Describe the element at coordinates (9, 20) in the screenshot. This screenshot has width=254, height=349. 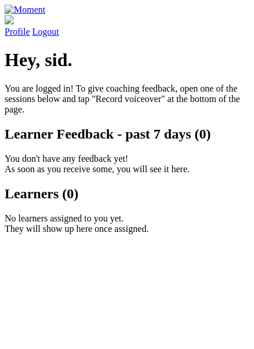
I see `img: default_avatar-b4e2223d03051bc43aaaccfb402a43260a3f17acc7fafc1603fdf008d6cba3c9.png` at that location.